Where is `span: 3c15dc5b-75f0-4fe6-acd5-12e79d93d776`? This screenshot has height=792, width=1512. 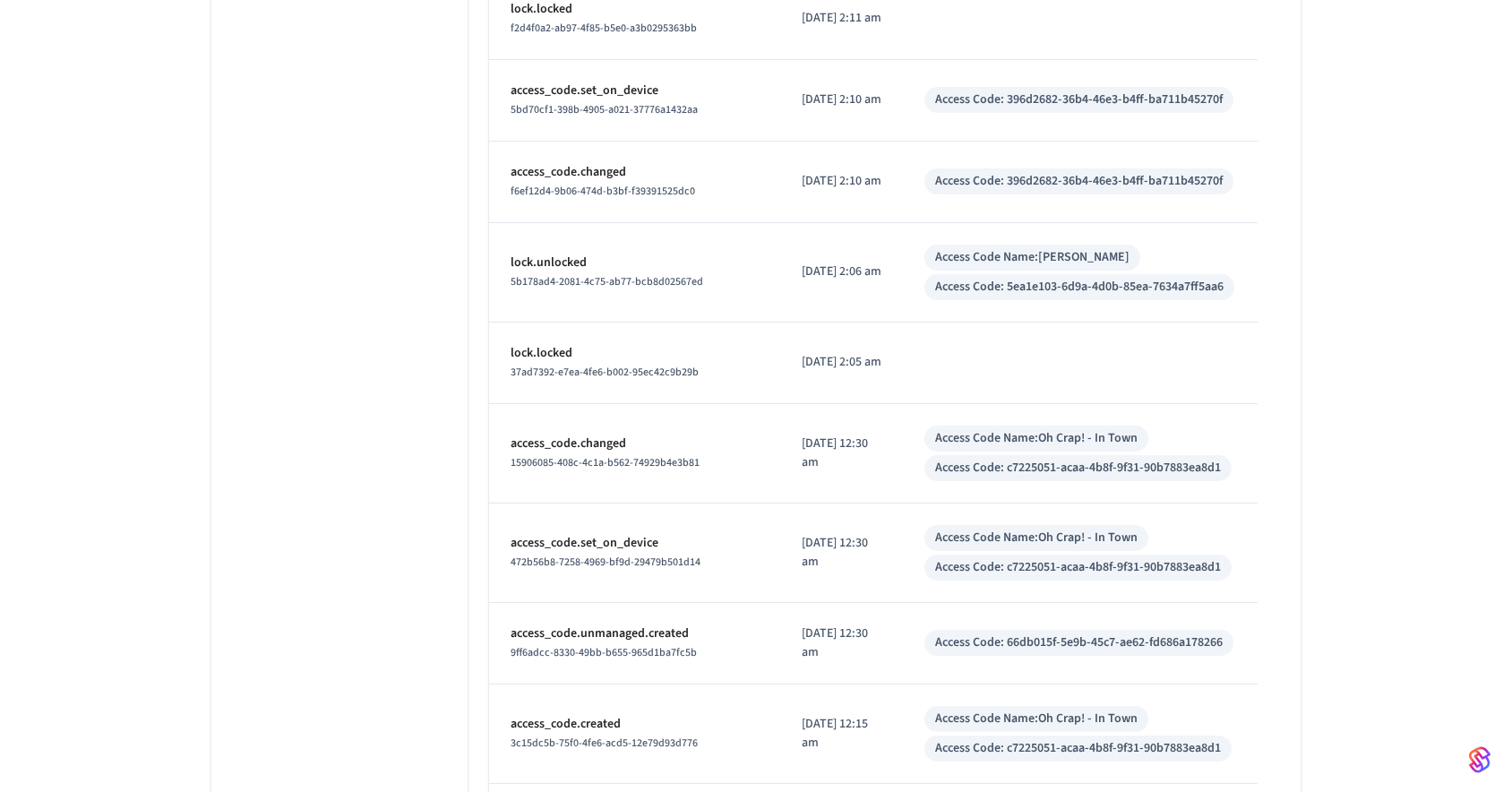
span: 3c15dc5b-75f0-4fe6-acd5-12e79d93d776 is located at coordinates (604, 742).